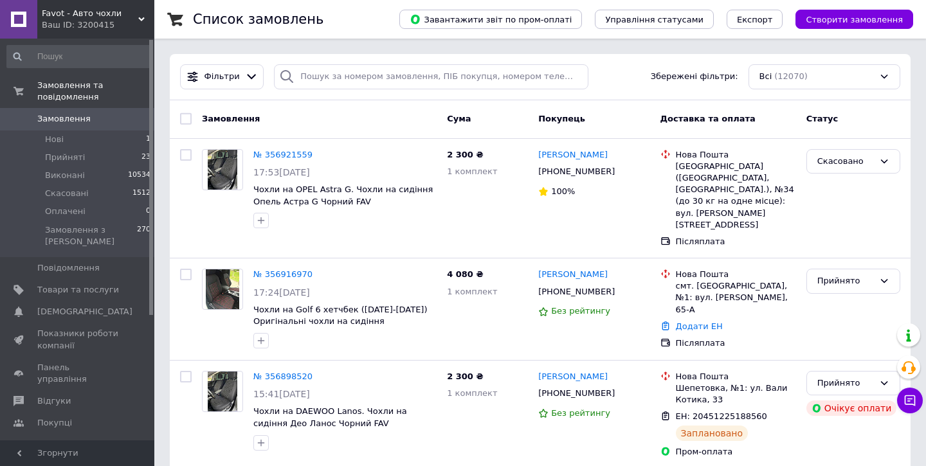 The image size is (926, 466). Describe the element at coordinates (491, 19) in the screenshot. I see `button: Завантажити звіт по пром-оплаті` at that location.